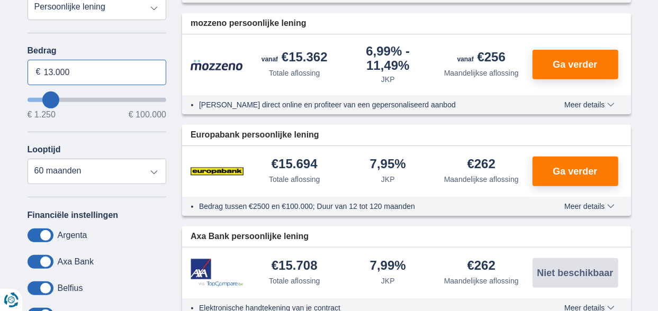 This screenshot has width=658, height=311. What do you see at coordinates (575, 273) in the screenshot?
I see `span: Niet beschikbaar` at bounding box center [575, 273].